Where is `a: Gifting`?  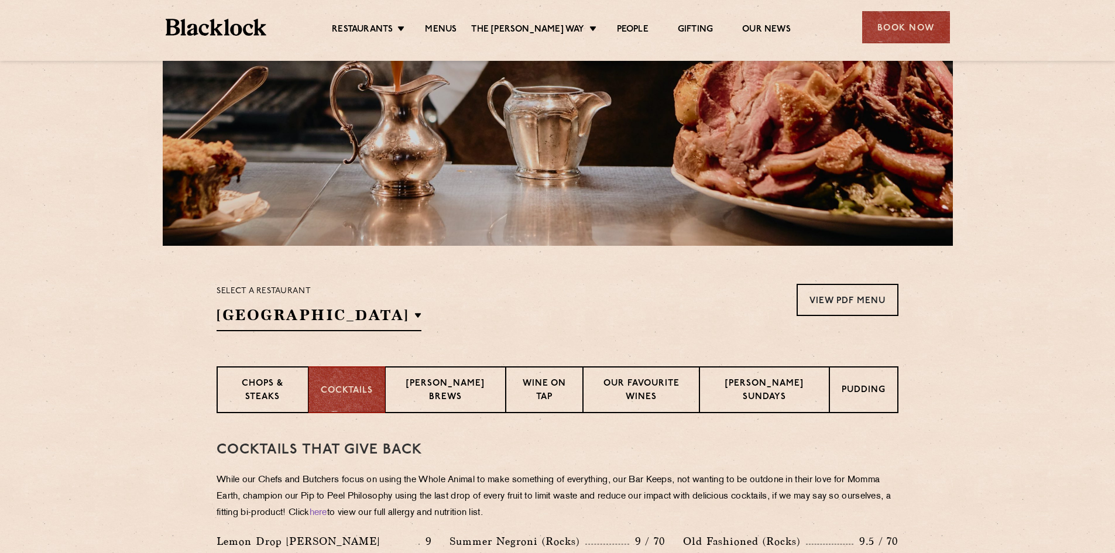 a: Gifting is located at coordinates (695, 30).